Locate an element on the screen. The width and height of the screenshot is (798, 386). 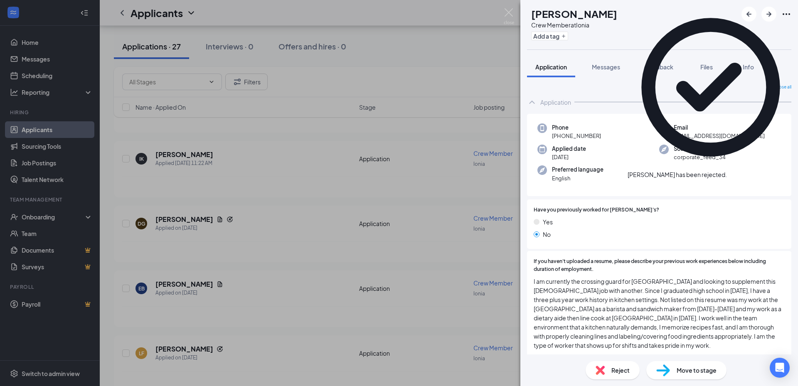
span: Preferred language is located at coordinates (578, 170).